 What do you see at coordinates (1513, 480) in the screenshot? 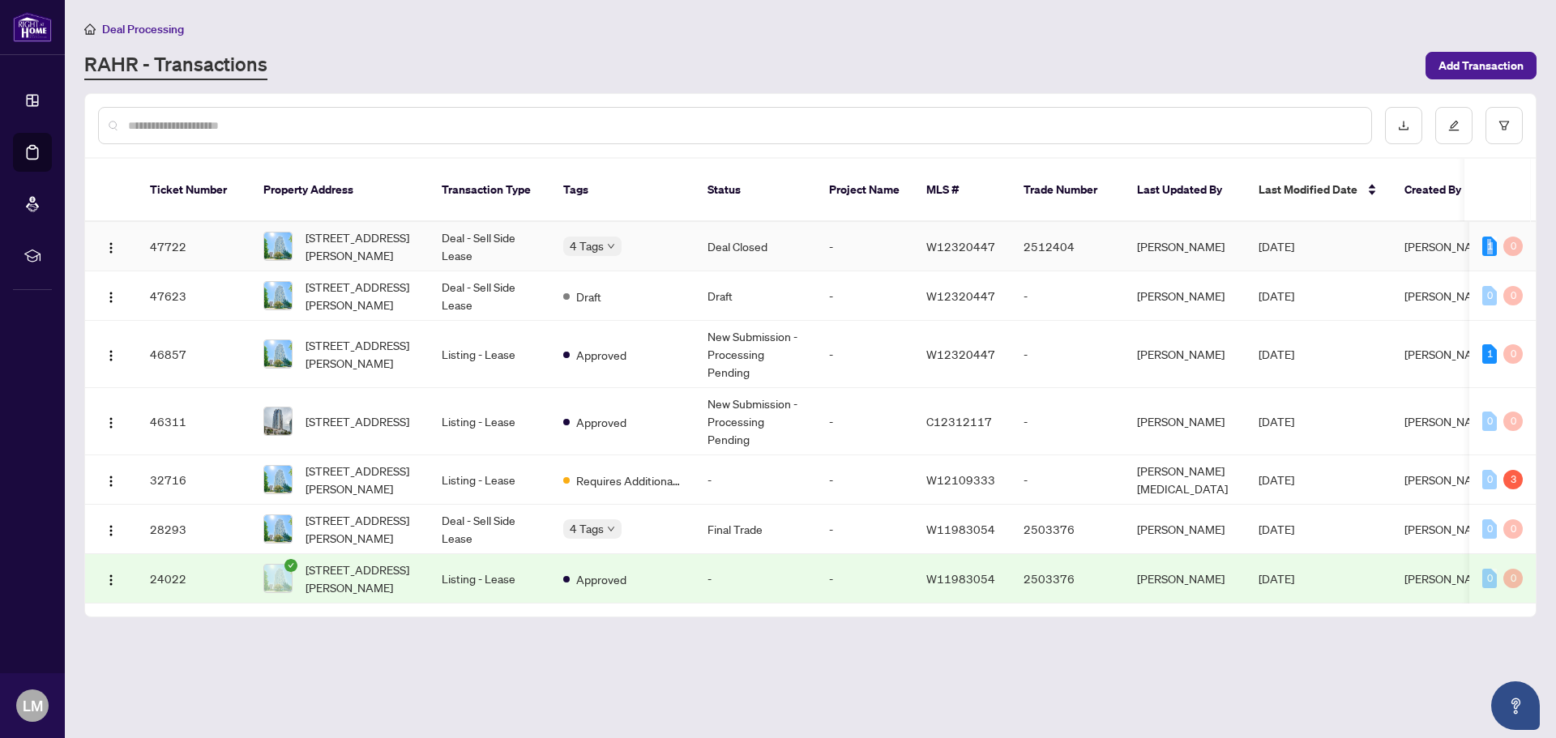
I see `div: 3` at bounding box center [1513, 480].